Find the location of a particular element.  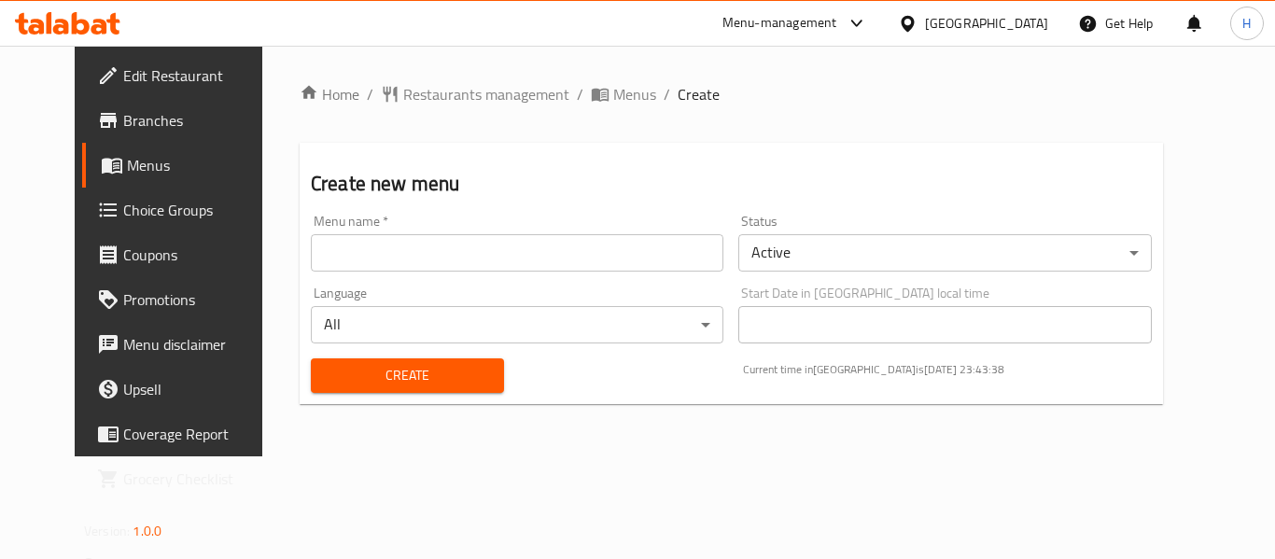

span: Coverage Report is located at coordinates (198, 434).